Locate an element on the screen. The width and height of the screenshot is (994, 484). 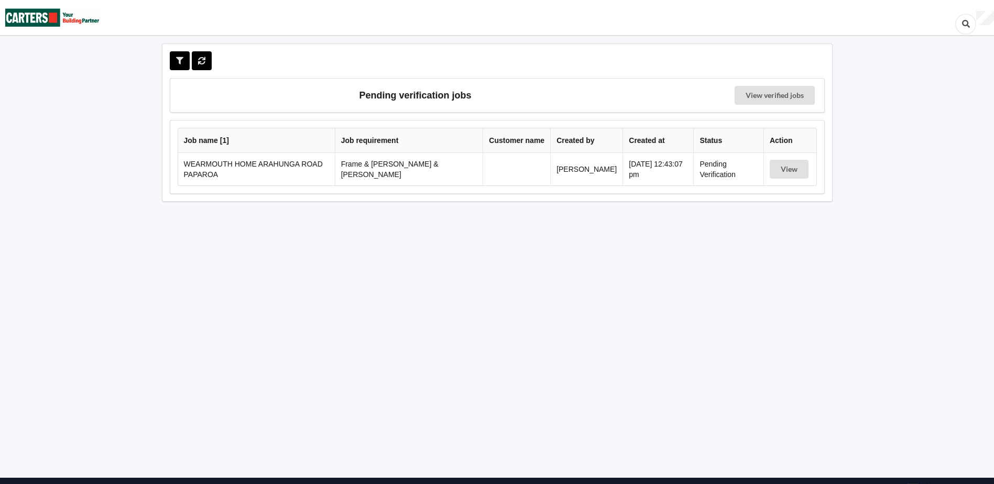
td: Pending Verification is located at coordinates (729, 169).